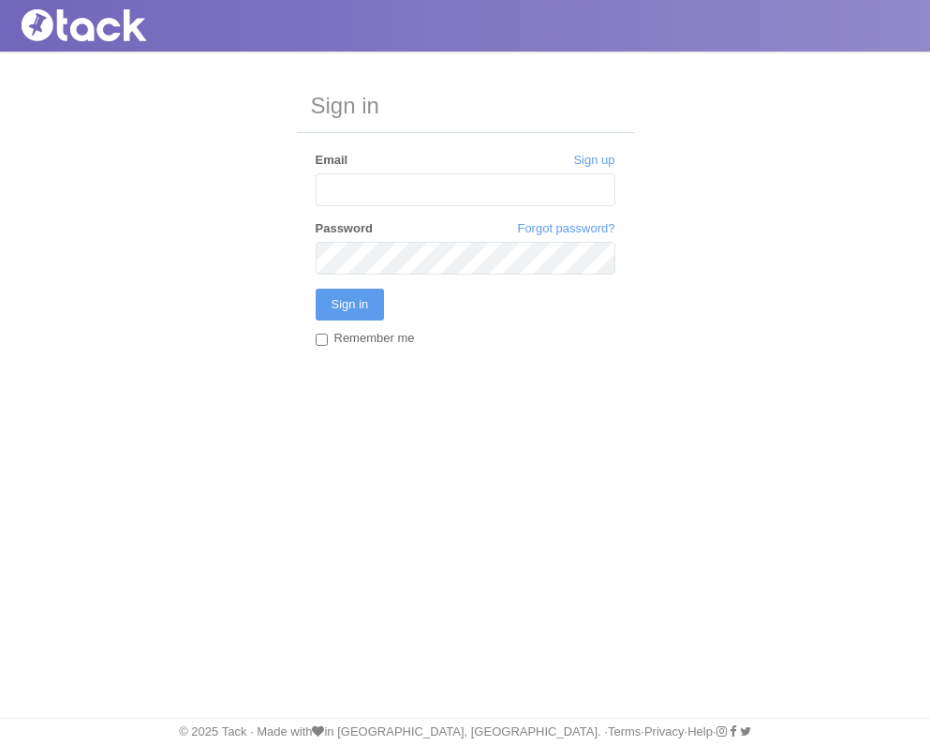 This screenshot has width=930, height=746. I want to click on a: Forgot password?, so click(566, 229).